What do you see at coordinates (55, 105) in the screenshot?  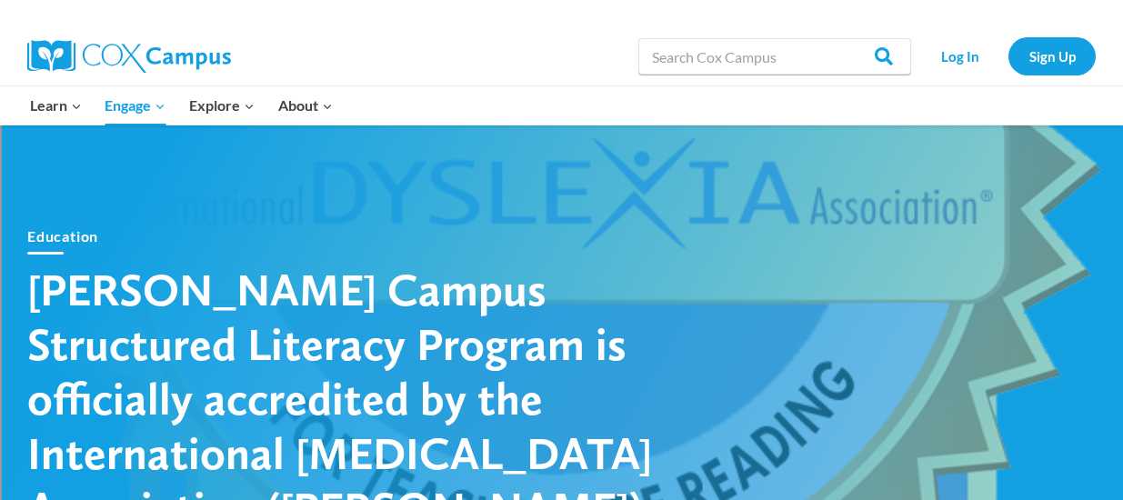 I see `span: Learn` at bounding box center [55, 105].